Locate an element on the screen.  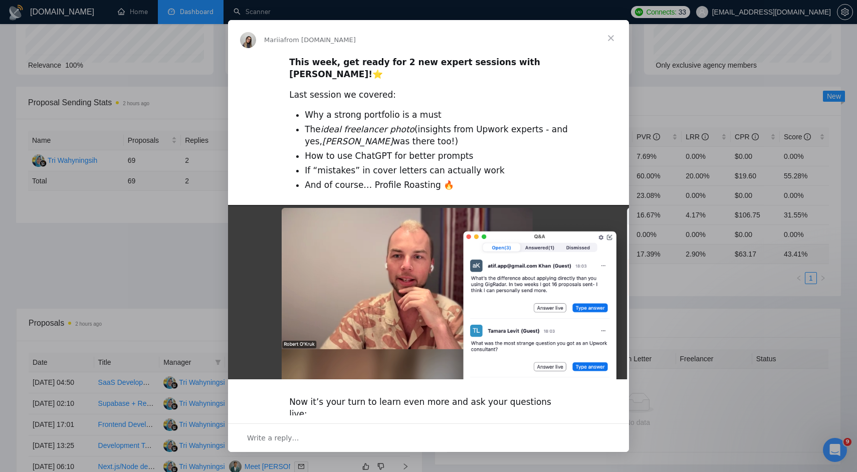
img: Profile image for Mariia is located at coordinates (248, 40).